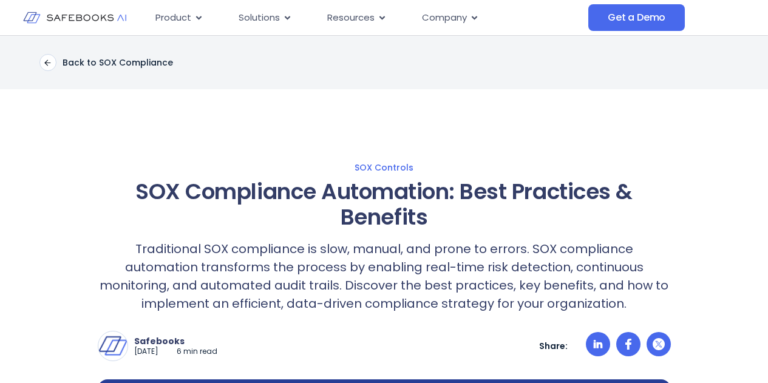 This screenshot has width=768, height=383. What do you see at coordinates (367, 18) in the screenshot?
I see `div: Menu Toggle` at bounding box center [367, 18].